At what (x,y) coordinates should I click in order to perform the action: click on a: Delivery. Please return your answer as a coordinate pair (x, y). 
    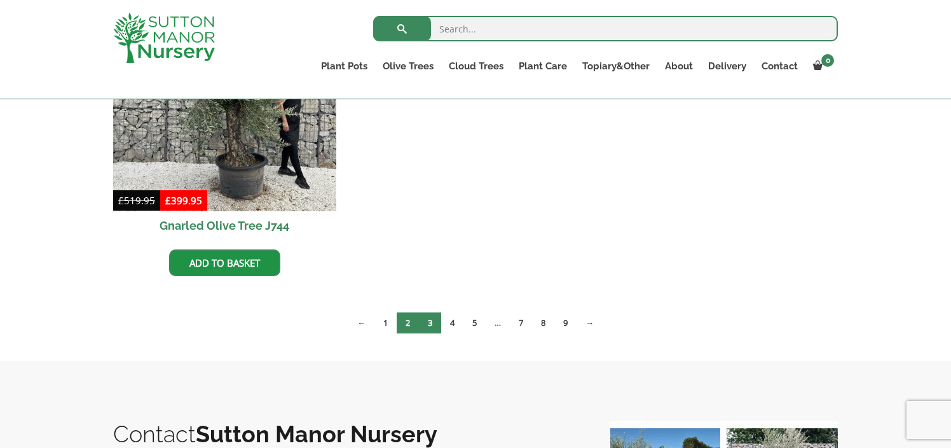
    Looking at the image, I should click on (727, 66).